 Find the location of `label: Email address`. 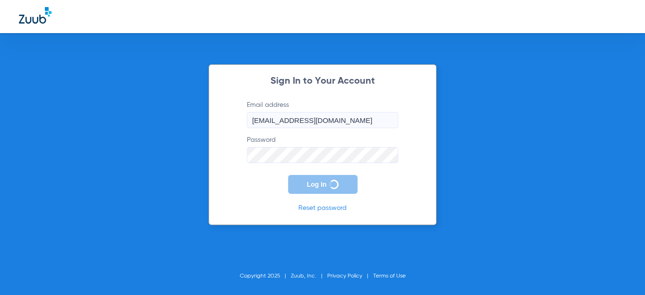

label: Email address is located at coordinates (323, 114).